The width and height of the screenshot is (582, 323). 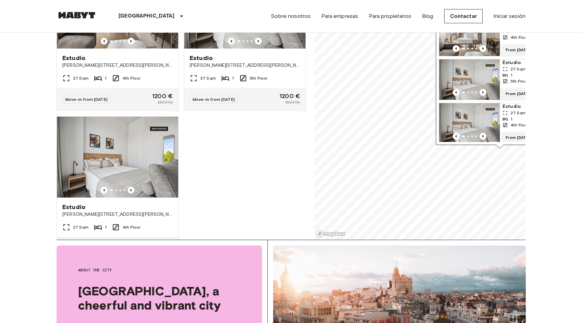 I want to click on a: Sobre nosotros, so click(x=291, y=16).